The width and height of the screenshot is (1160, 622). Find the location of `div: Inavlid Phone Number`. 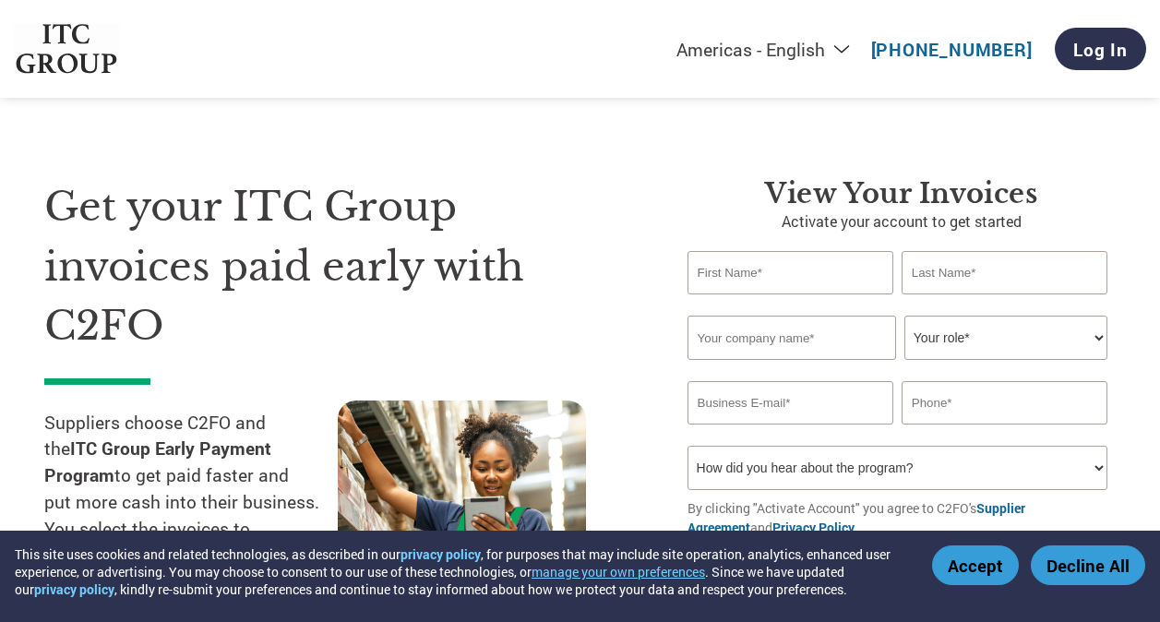

div: Inavlid Phone Number is located at coordinates (1004, 432).